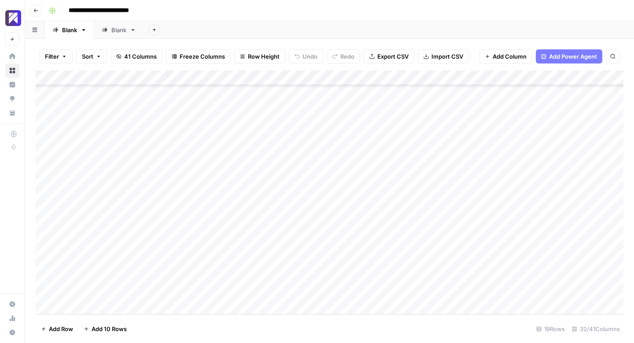 The image size is (634, 343). Describe the element at coordinates (202, 56) in the screenshot. I see `span: Freeze Columns` at that location.